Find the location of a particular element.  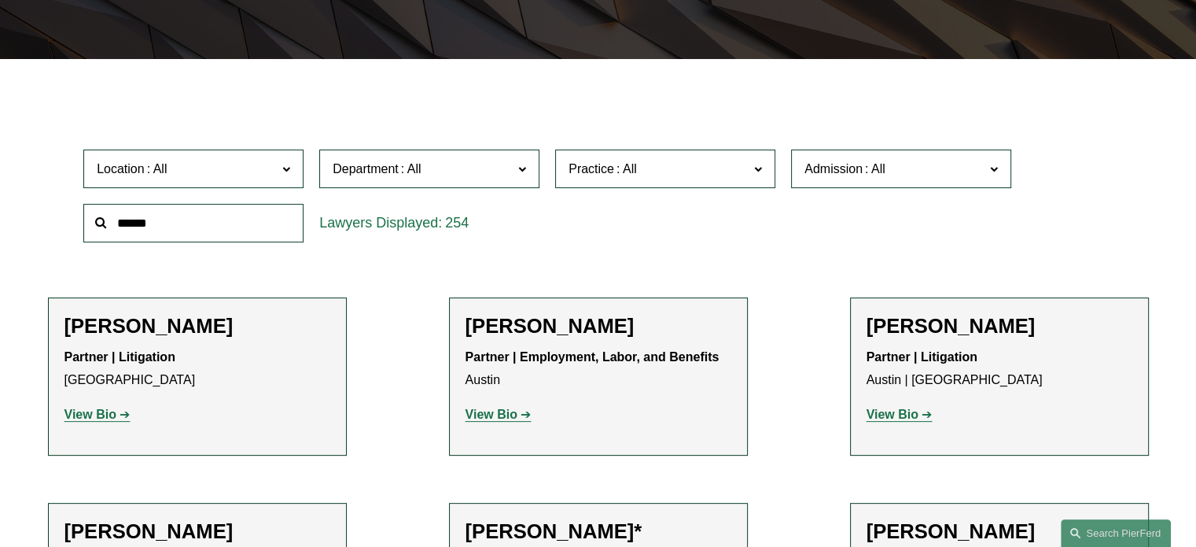

span: Admission is located at coordinates (834, 168).